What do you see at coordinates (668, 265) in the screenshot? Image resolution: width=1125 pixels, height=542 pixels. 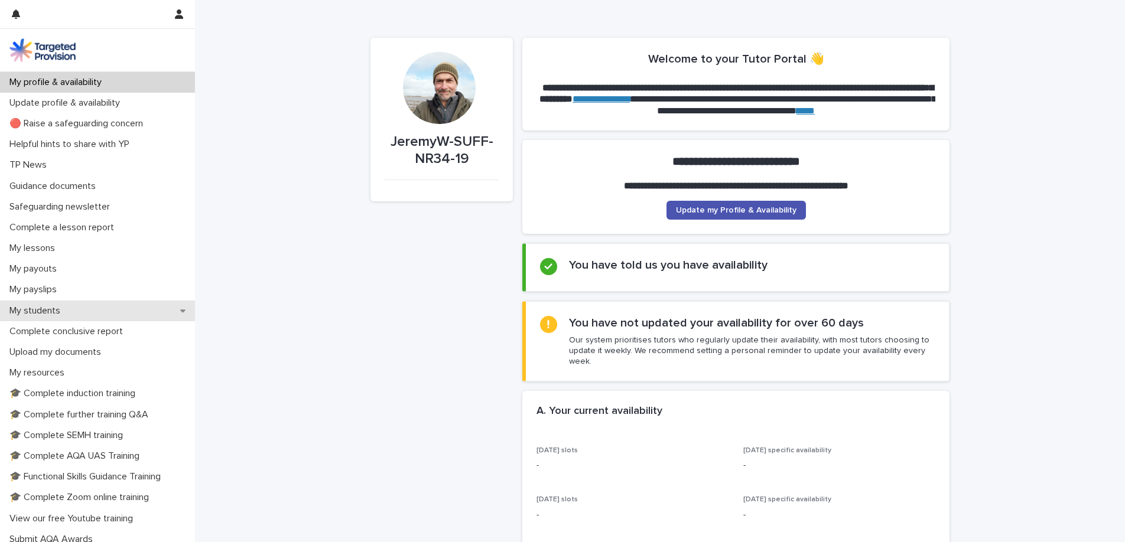 I see `h2: You have told us you have availability` at bounding box center [668, 265].